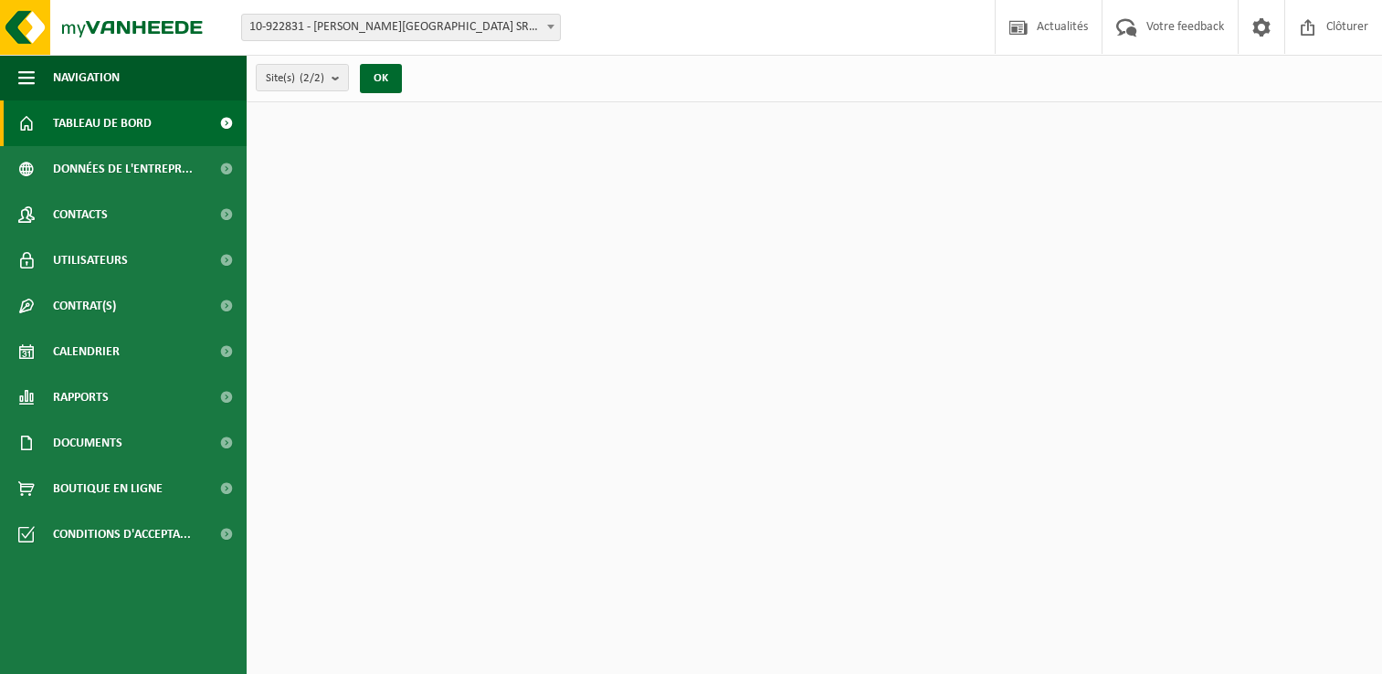 The width and height of the screenshot is (1382, 674). What do you see at coordinates (84, 306) in the screenshot?
I see `span: Contrat(s)` at bounding box center [84, 306].